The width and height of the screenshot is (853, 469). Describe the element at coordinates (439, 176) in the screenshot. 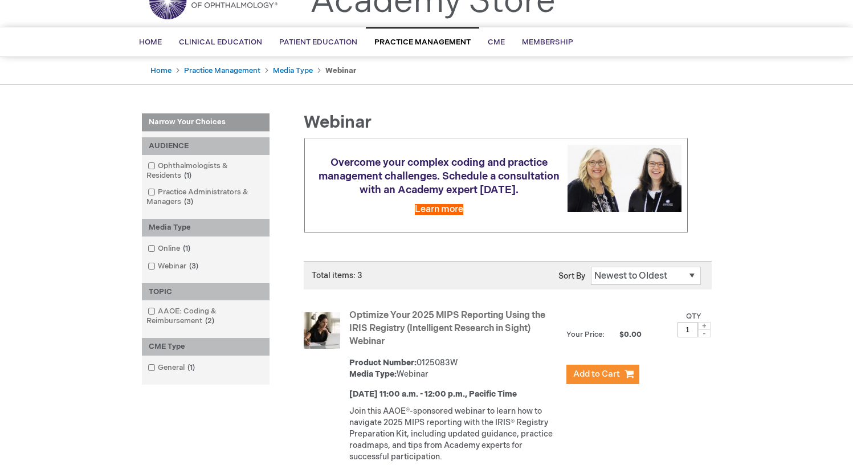

I see `span: Overcome your complex coding and practice management challenges. Schedule a consultation with an ...` at that location.